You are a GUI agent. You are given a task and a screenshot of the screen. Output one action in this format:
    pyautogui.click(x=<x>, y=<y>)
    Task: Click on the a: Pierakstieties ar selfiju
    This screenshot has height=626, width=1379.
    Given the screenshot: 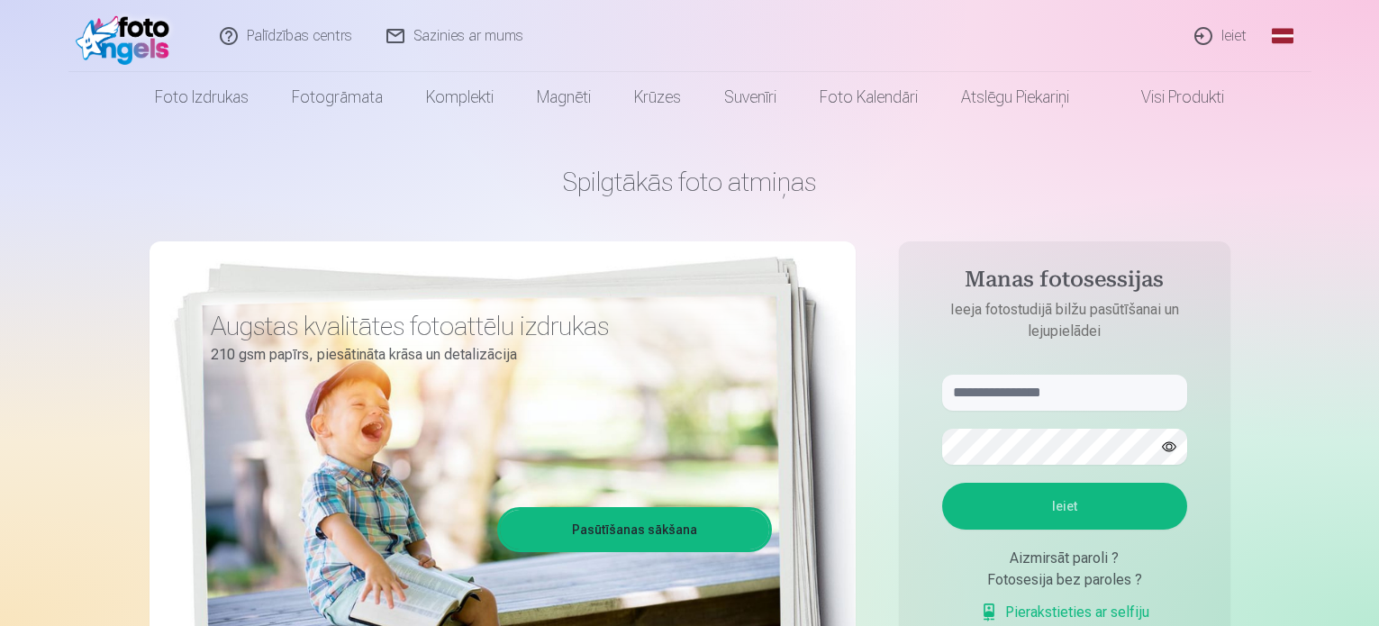 What is the action you would take?
    pyautogui.click(x=1065, y=612)
    